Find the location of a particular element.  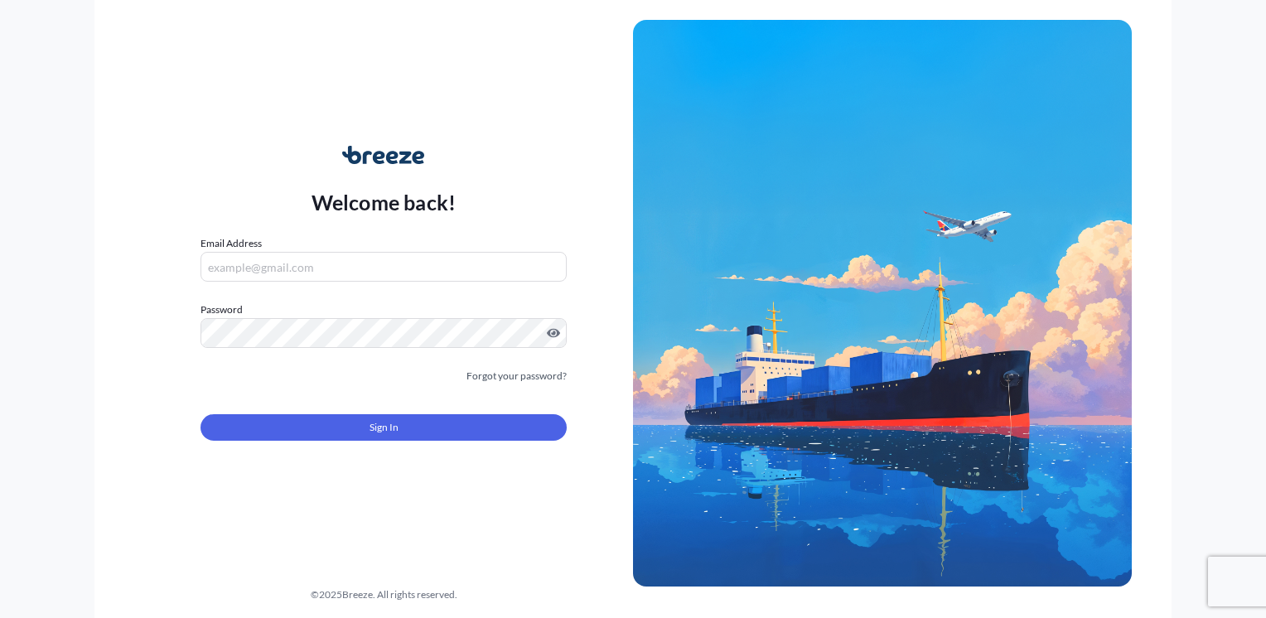

span: Sign In is located at coordinates (384, 427).